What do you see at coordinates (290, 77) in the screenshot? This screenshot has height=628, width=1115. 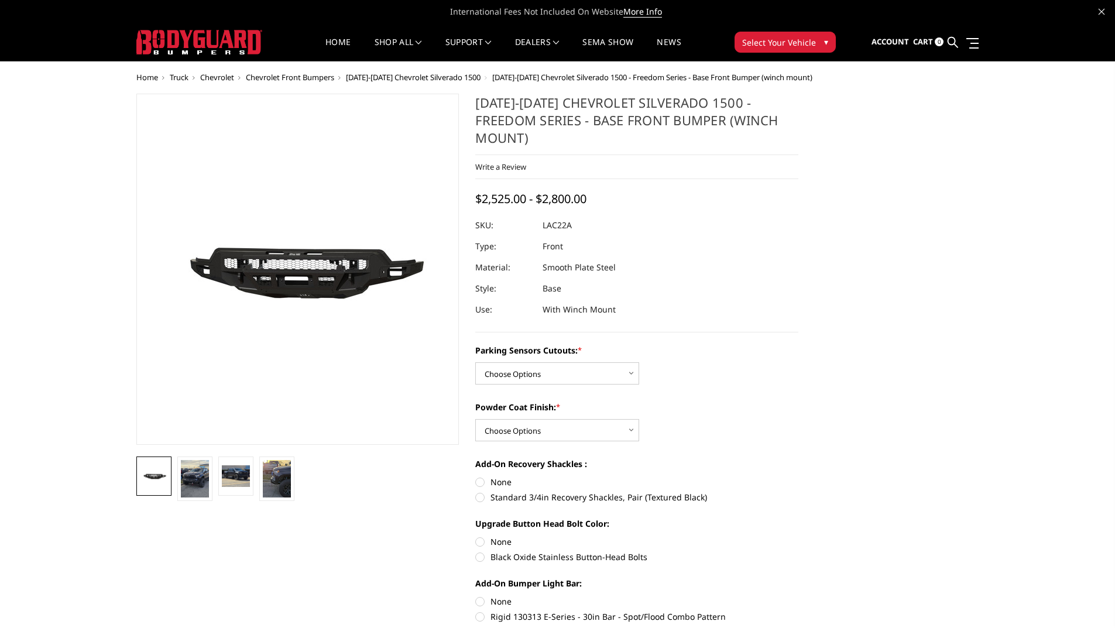 I see `span: Chevrolet Front Bumpers` at bounding box center [290, 77].